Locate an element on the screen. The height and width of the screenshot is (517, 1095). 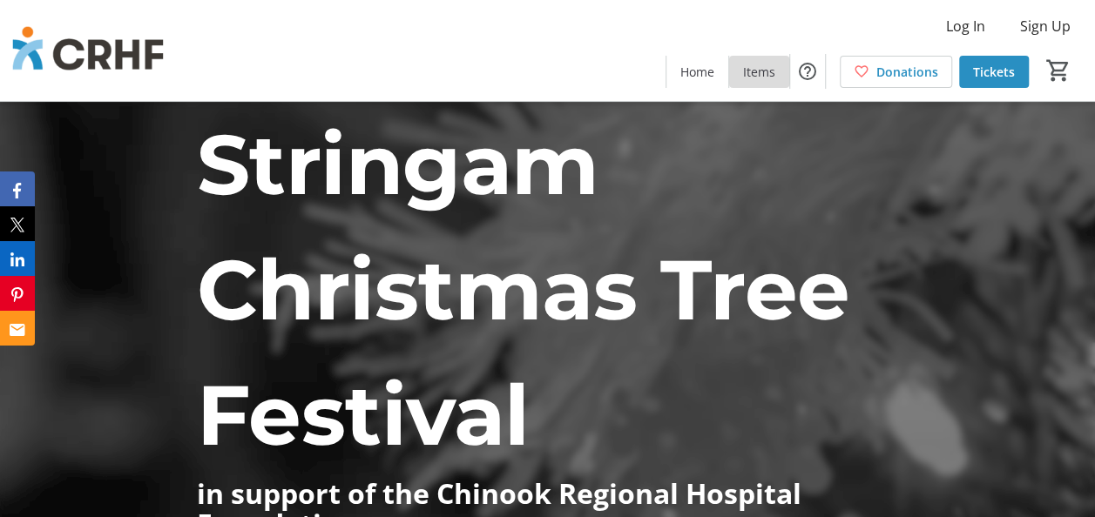
span: Home is located at coordinates (697, 71).